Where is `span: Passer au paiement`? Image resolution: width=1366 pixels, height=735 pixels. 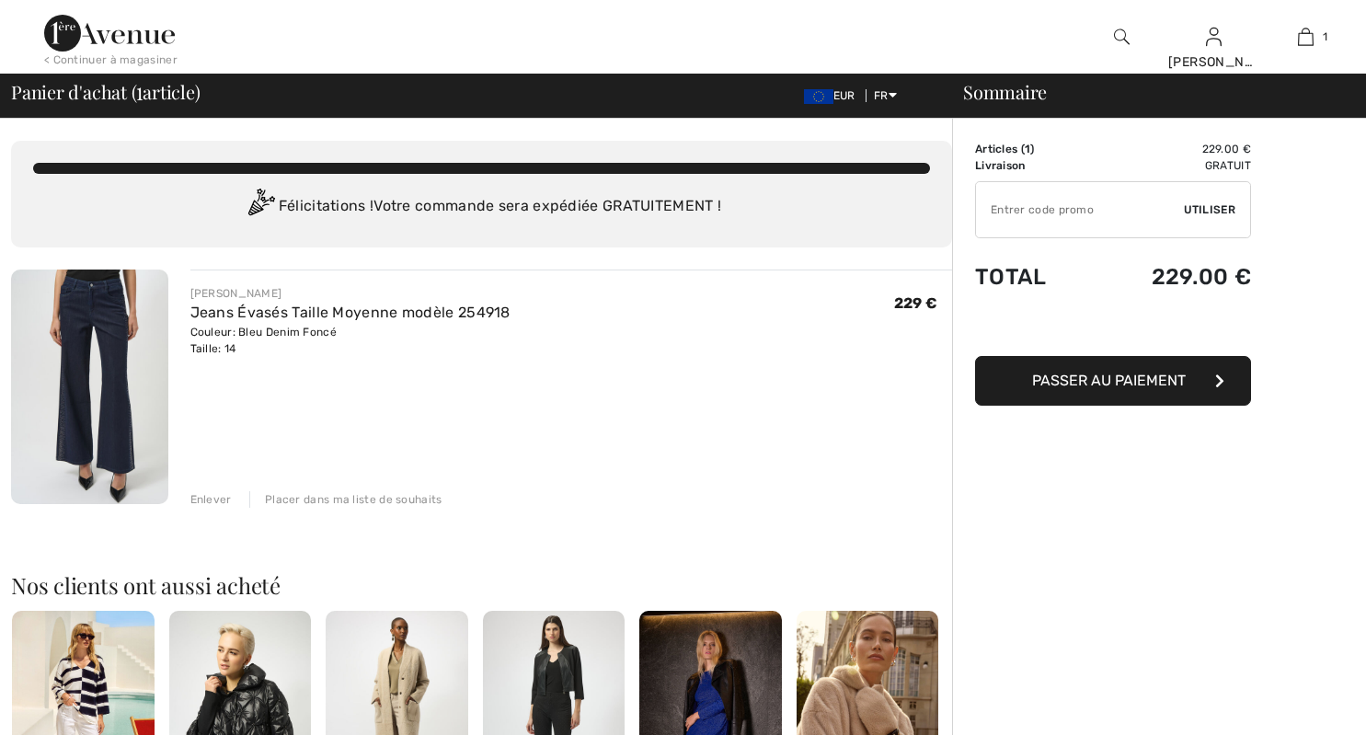 span: Passer au paiement is located at coordinates (1109, 380).